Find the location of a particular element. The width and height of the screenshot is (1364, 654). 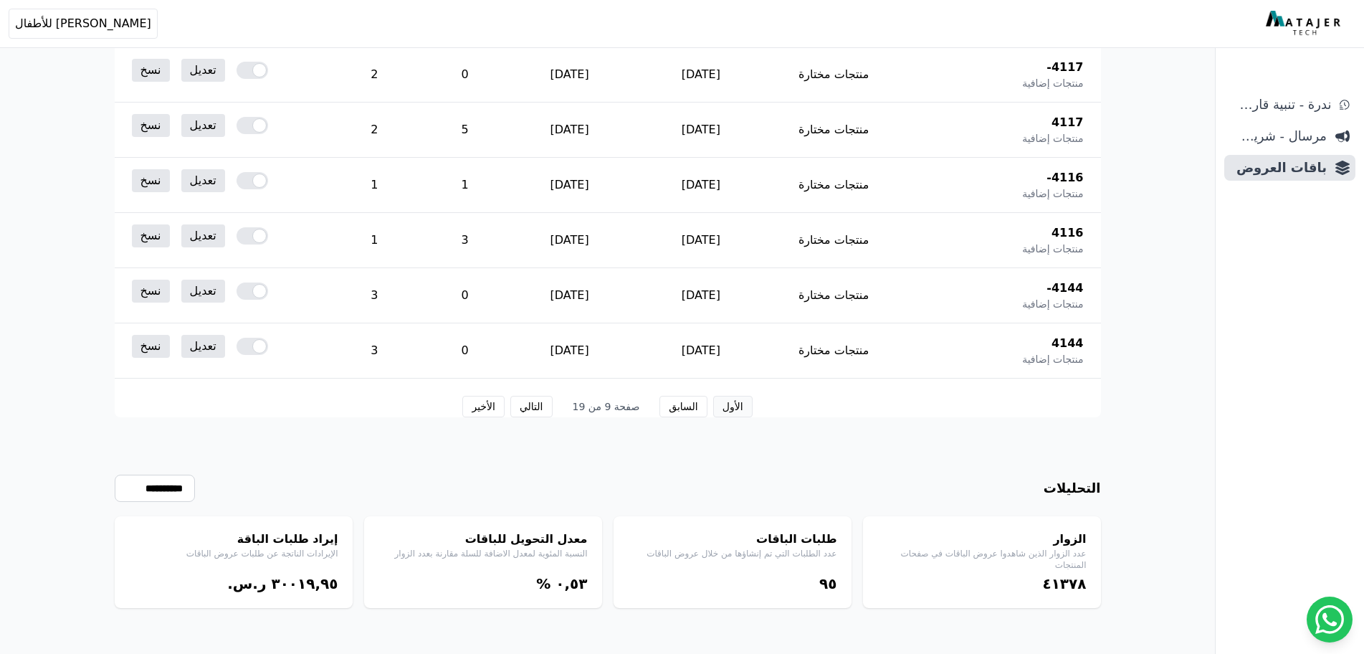

h4: طلبات الباقات is located at coordinates (733, 539).